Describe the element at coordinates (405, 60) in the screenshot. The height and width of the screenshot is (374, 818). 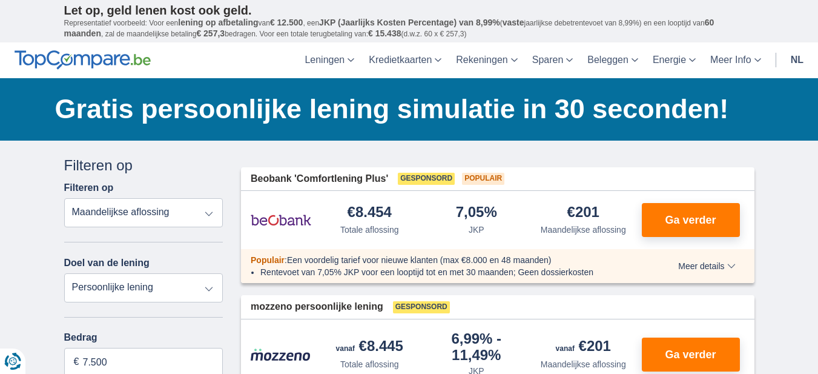
I see `a: Kredietkaarten` at that location.